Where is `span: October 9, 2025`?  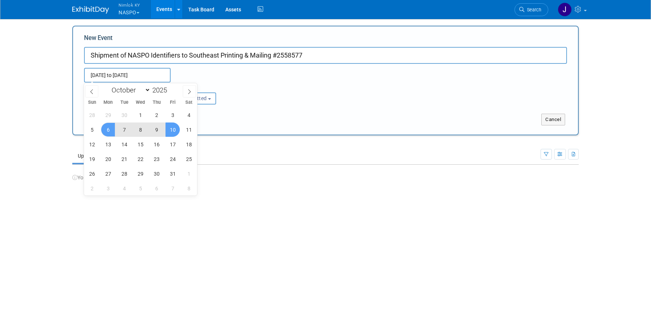 span: October 9, 2025 is located at coordinates (156, 130).